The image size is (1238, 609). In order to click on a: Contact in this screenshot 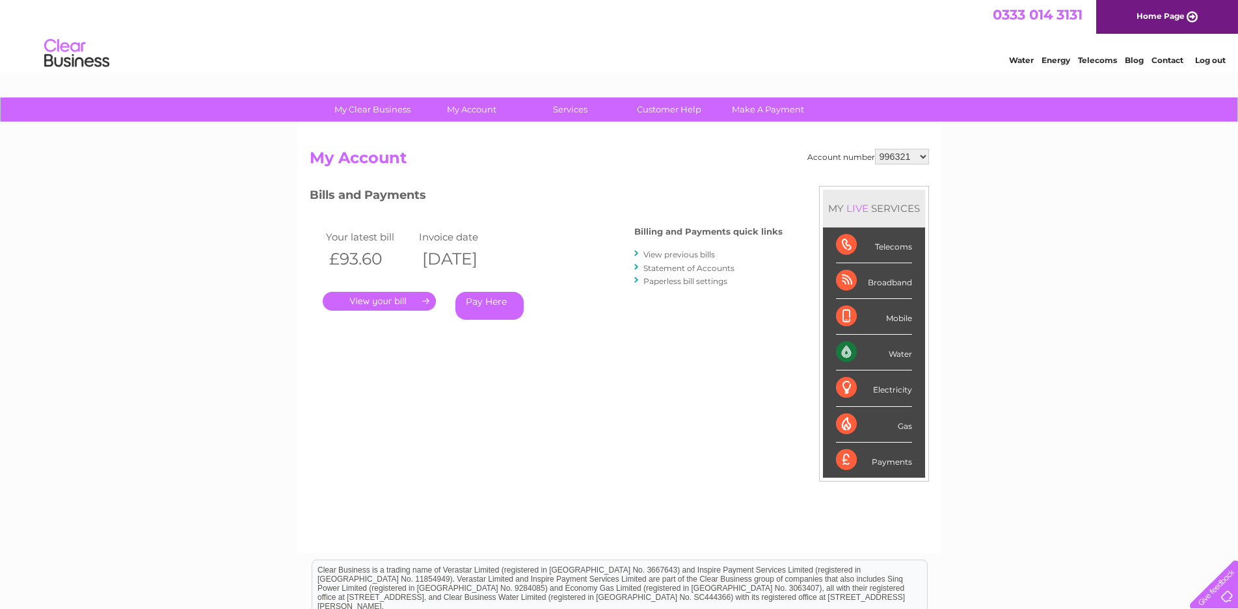, I will do `click(1167, 60)`.